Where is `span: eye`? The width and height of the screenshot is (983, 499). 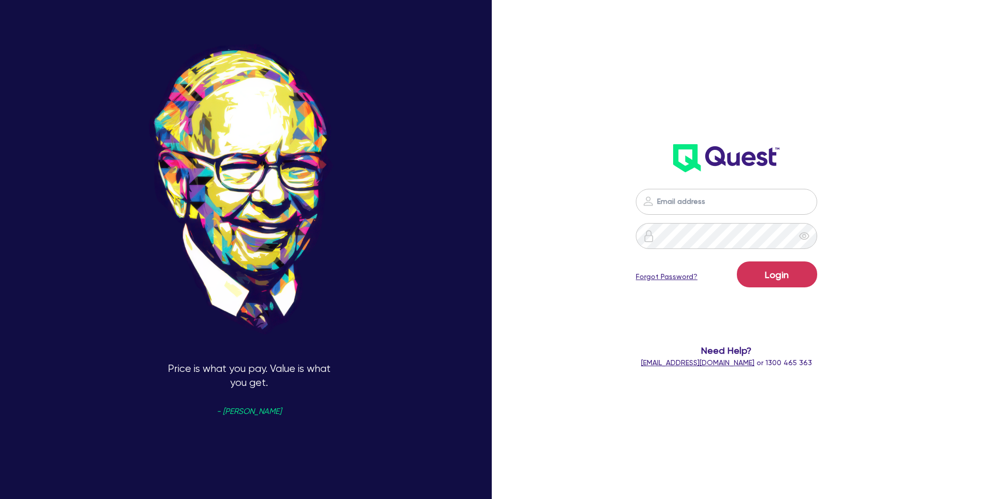 span: eye is located at coordinates (804, 236).